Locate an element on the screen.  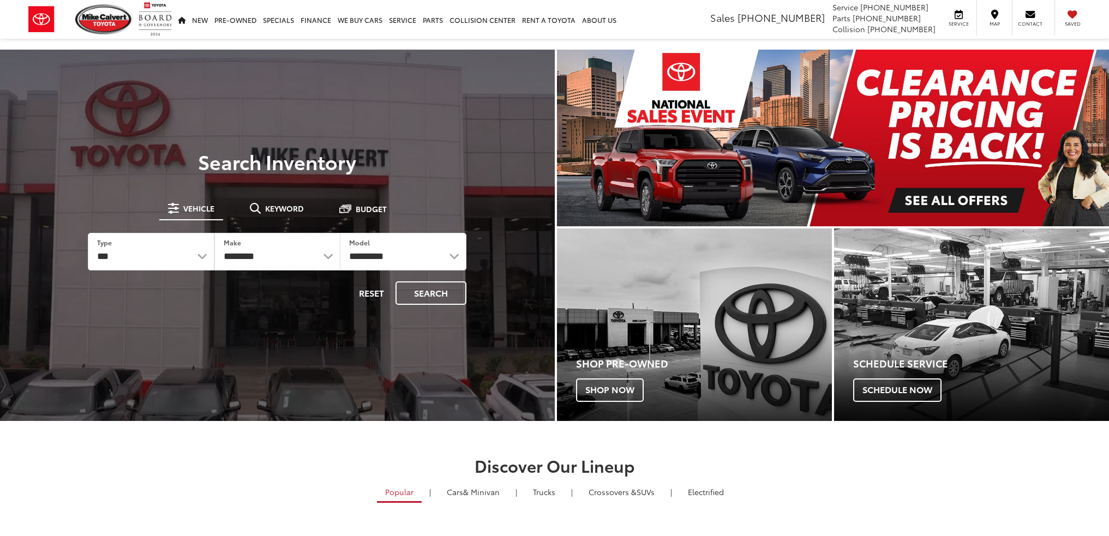
a: Shop Pre-Owned Shop Now is located at coordinates (694, 324).